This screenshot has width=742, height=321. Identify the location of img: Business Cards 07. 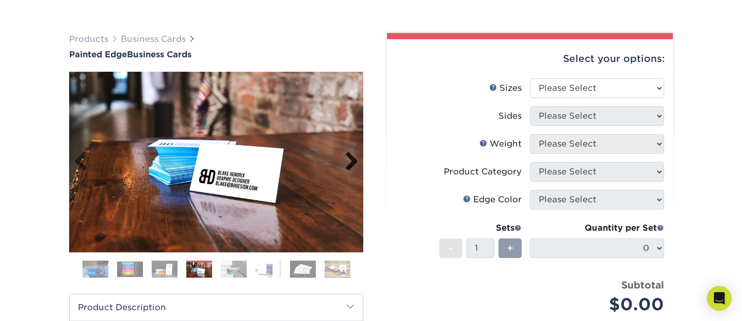
(303, 269).